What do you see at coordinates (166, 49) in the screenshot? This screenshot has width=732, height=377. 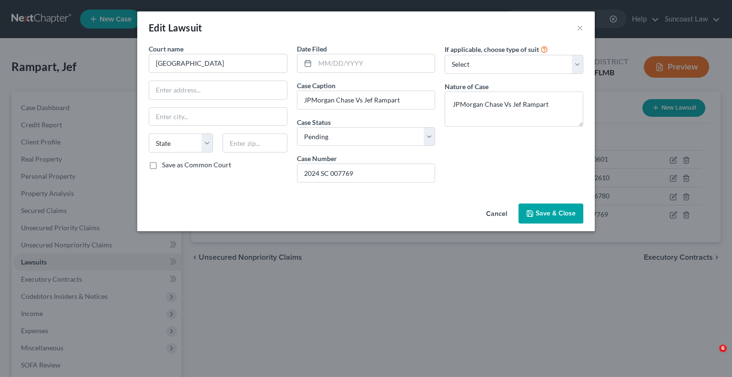 I see `span: Court name` at bounding box center [166, 49].